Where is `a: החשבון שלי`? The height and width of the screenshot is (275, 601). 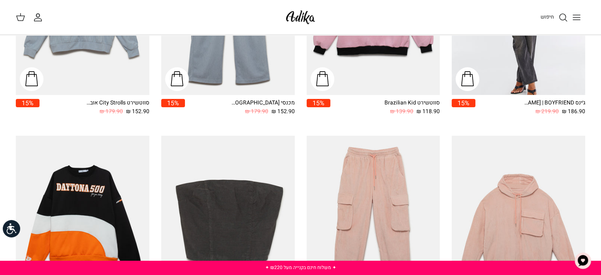
a: החשבון שלי is located at coordinates (40, 17).